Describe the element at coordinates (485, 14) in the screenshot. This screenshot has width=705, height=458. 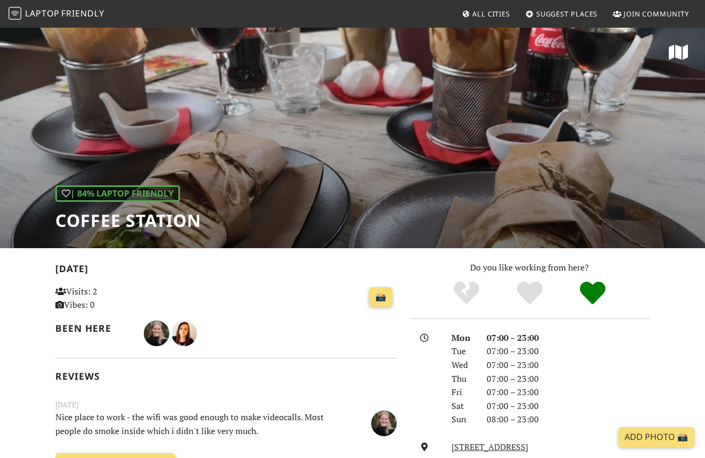
I see `a: All Cities` at that location.